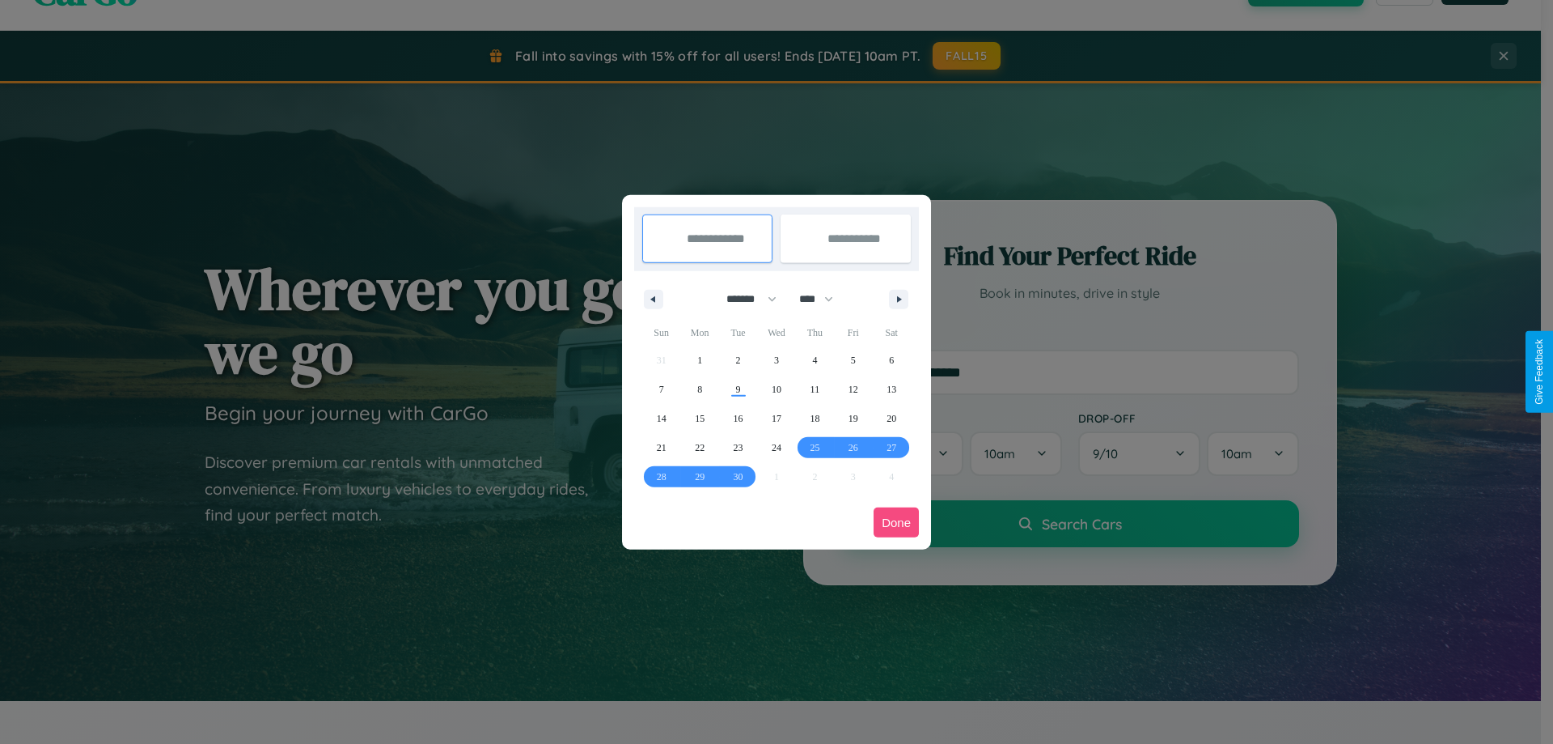  Describe the element at coordinates (892, 418) in the screenshot. I see `span: 20` at that location.